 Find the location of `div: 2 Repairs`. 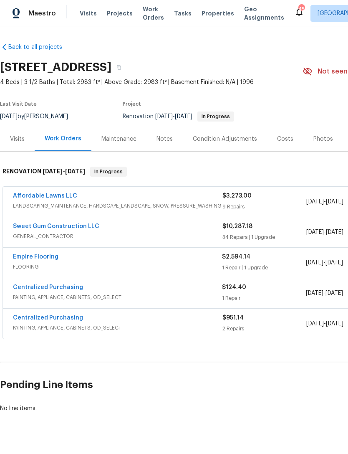

div: 2 Repairs is located at coordinates (264, 329).